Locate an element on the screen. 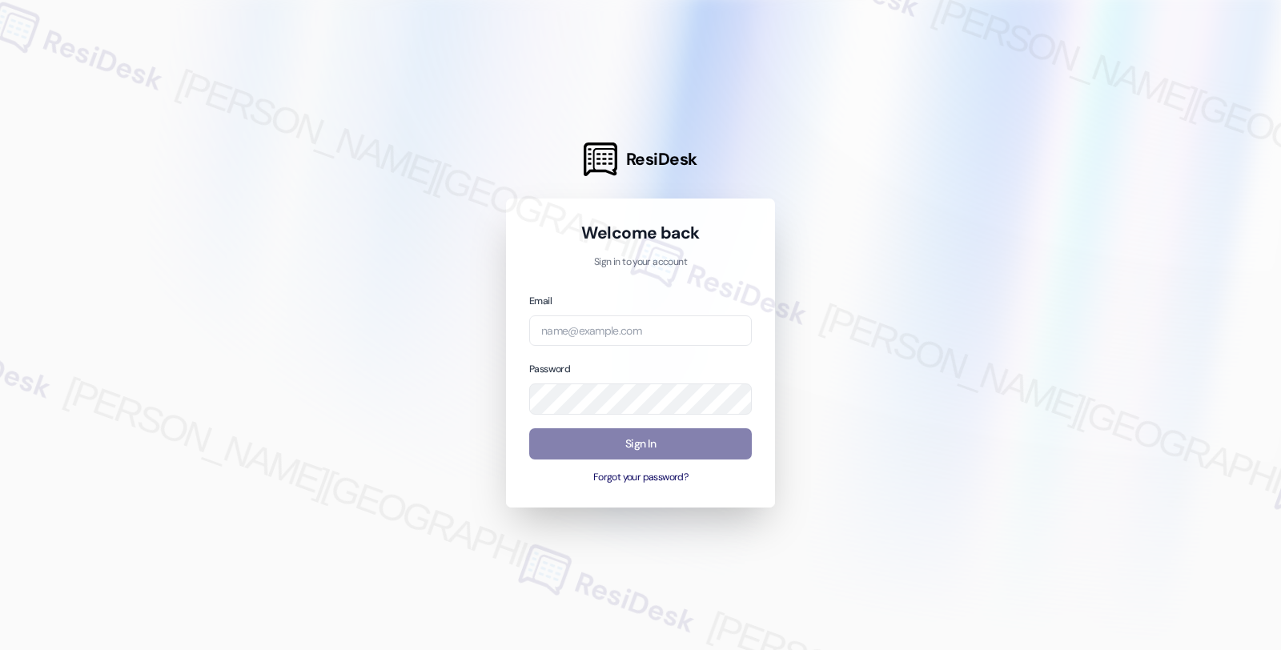 This screenshot has height=650, width=1281. label: Password is located at coordinates (549, 369).